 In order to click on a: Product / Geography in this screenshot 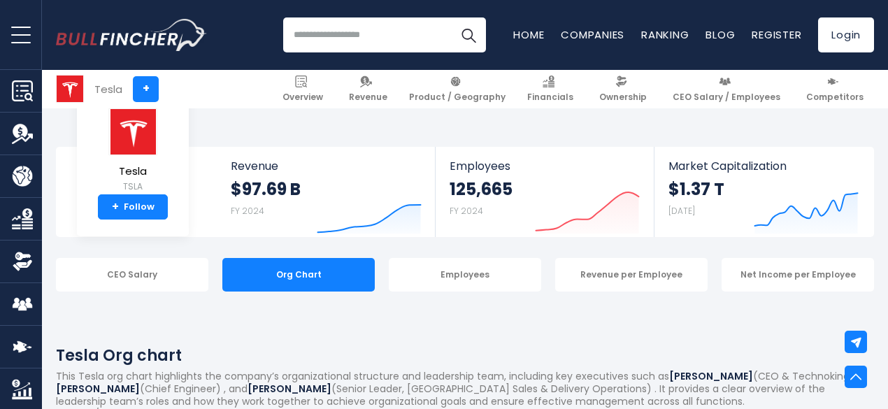, I will do `click(457, 89)`.